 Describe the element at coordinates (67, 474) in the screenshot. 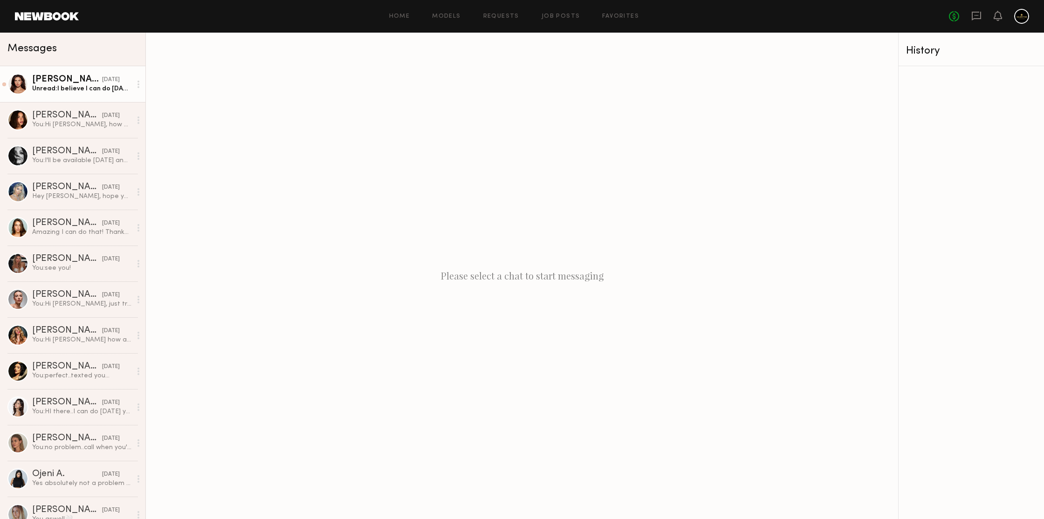

I see `div: Ojeni A.` at that location.